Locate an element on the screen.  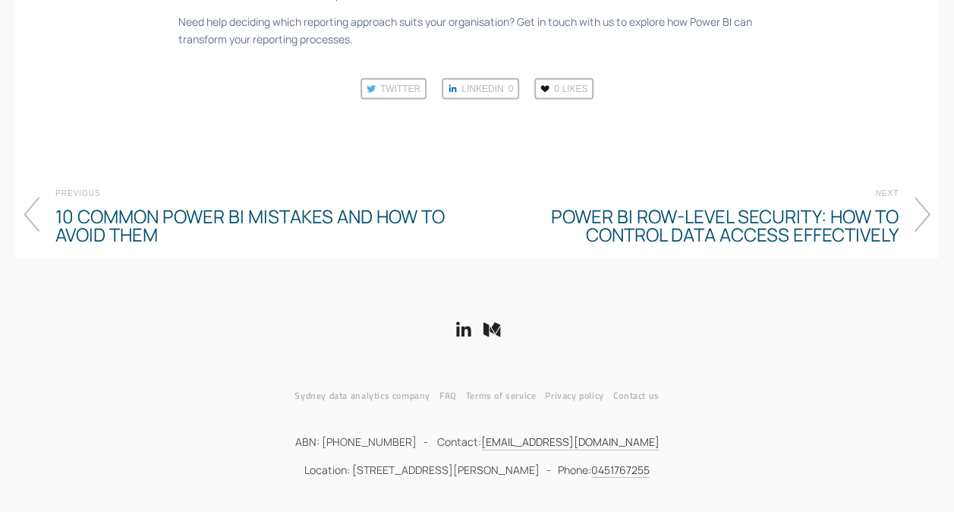
a: FAQ is located at coordinates (452, 395).